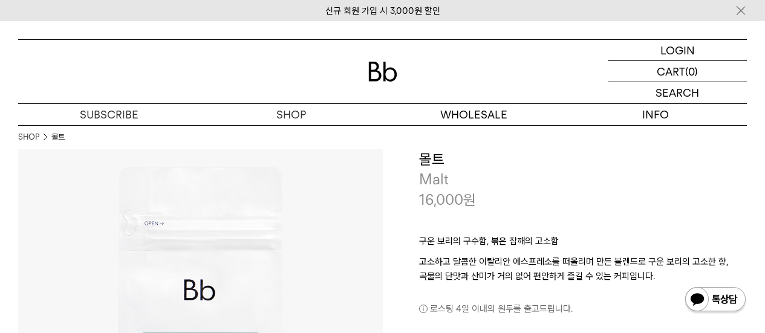  What do you see at coordinates (583, 309) in the screenshot?
I see `p: 로스팅 4일 이내의 원두를 출고드립니다.` at bounding box center [583, 309].